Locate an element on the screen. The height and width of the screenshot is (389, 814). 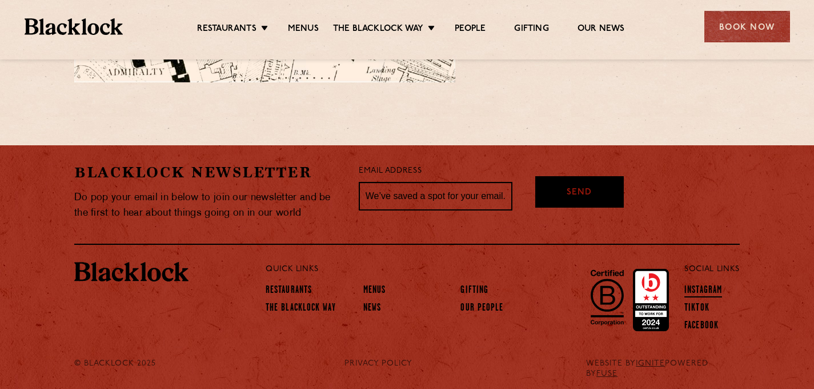
img: Accred_2023_2star.png is located at coordinates (651, 300).